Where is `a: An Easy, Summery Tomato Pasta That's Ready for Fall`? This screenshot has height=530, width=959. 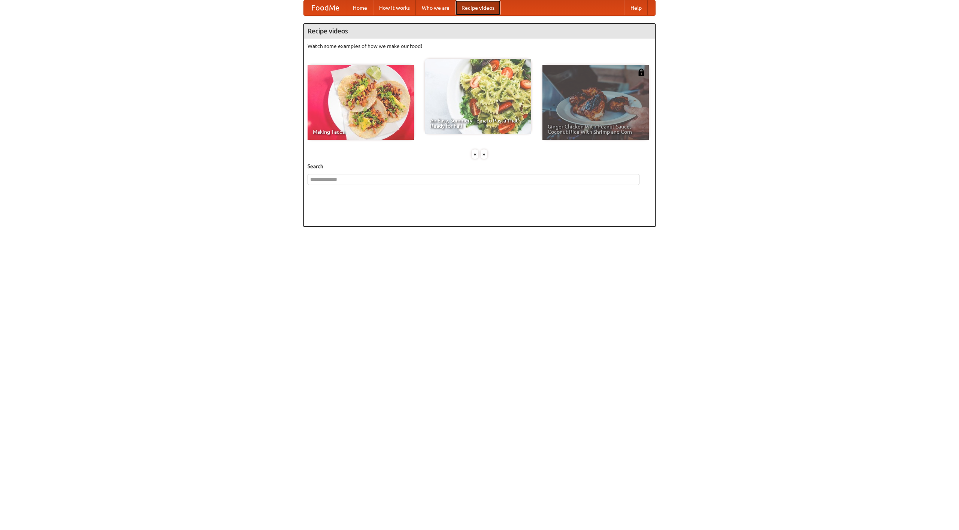 a: An Easy, Summery Tomato Pasta That's Ready for Fall is located at coordinates (478, 96).